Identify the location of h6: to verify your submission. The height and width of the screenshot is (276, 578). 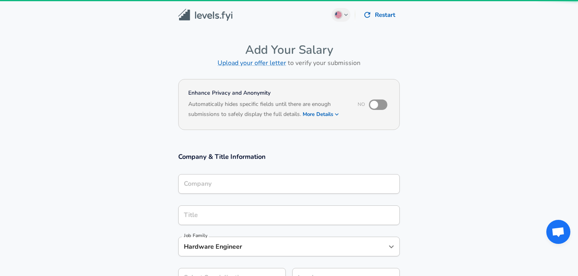
(289, 63).